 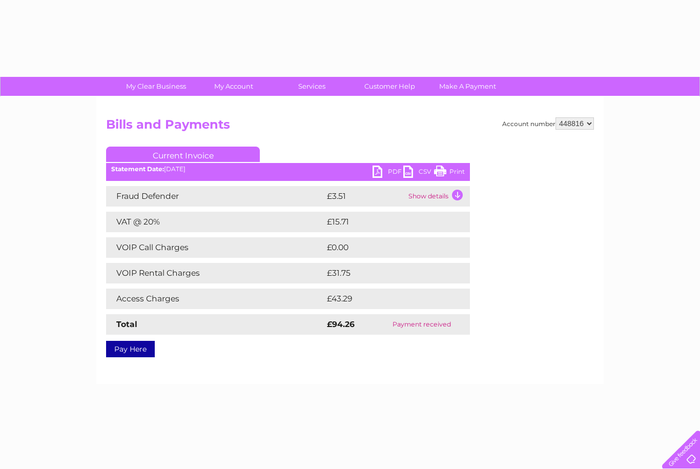 What do you see at coordinates (234, 86) in the screenshot?
I see `a: My Account` at bounding box center [234, 86].